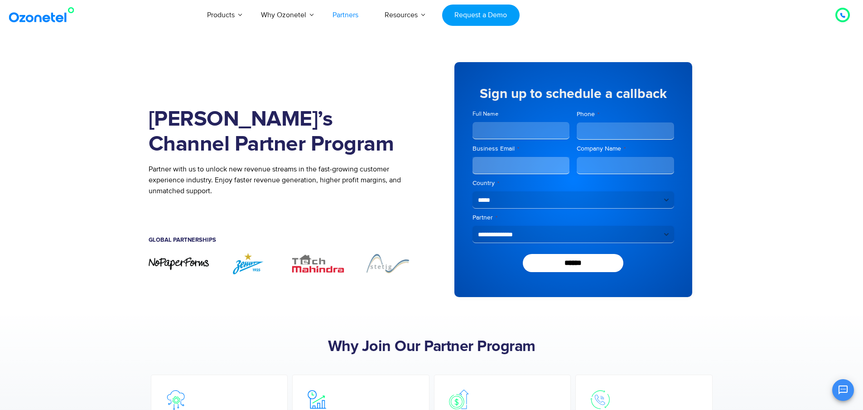 This screenshot has height=410, width=863. Describe the element at coordinates (388, 263) in the screenshot. I see `div: 4 / 7` at that location.